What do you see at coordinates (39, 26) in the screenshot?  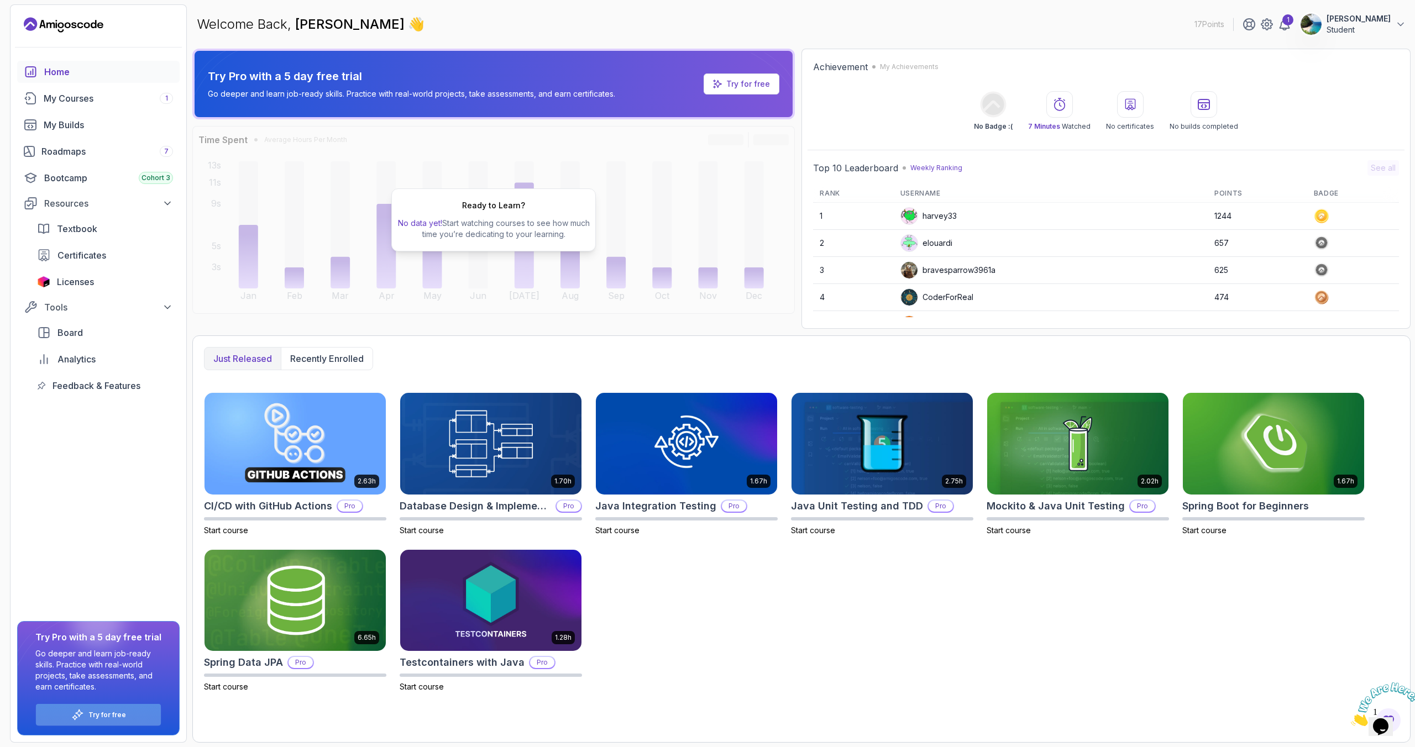 I see `img: Chat attention grabber` at bounding box center [39, 26].